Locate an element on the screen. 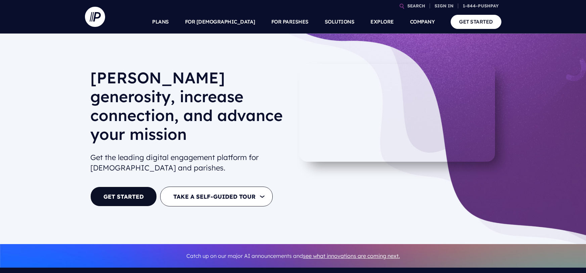 The width and height of the screenshot is (586, 273). a: see what innovations are coming next. is located at coordinates (351, 255).